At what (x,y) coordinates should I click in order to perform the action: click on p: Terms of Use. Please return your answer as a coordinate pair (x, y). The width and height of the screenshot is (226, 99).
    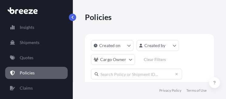
    Looking at the image, I should click on (196, 90).